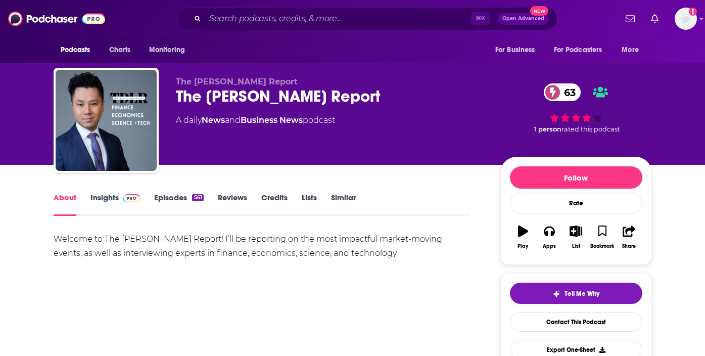 This screenshot has width=705, height=356. I want to click on a: Lists, so click(309, 204).